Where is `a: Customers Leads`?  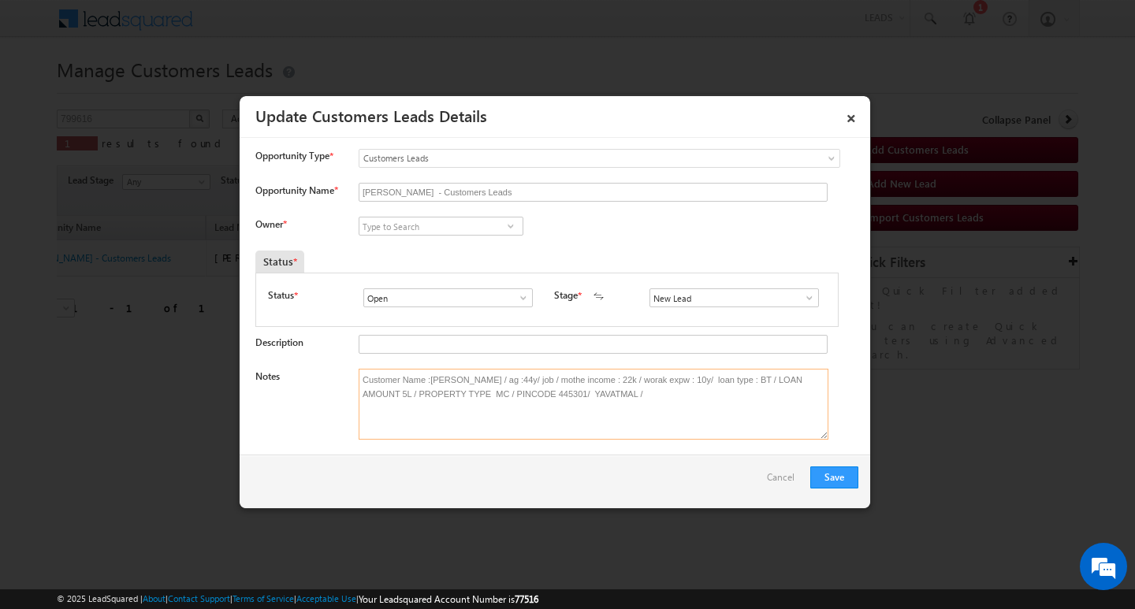 a: Customers Leads is located at coordinates (599, 158).